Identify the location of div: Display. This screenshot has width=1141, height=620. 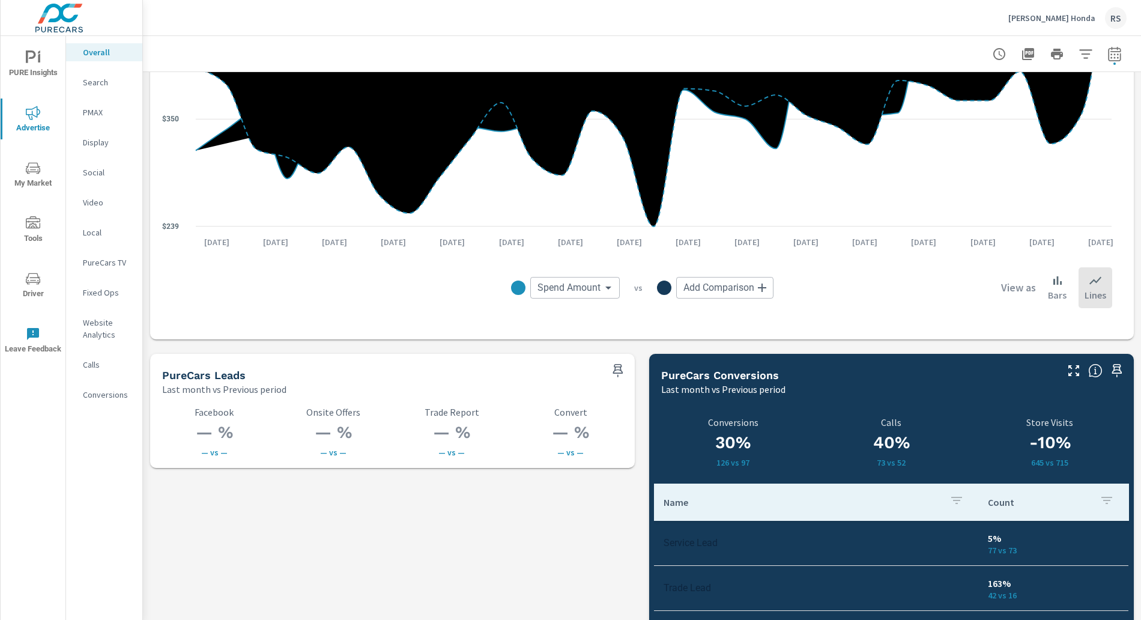
(104, 142).